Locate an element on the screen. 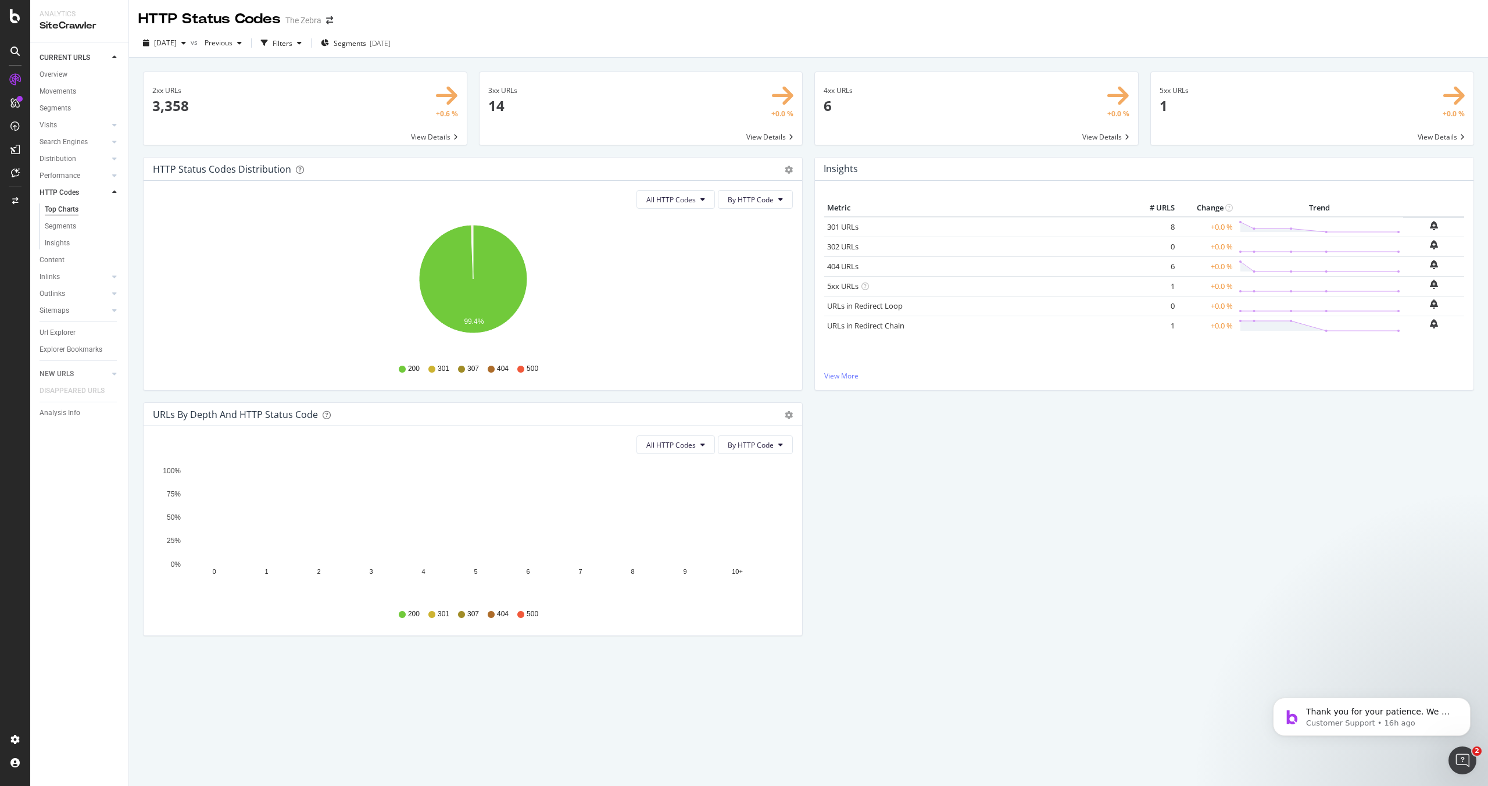 Image resolution: width=1488 pixels, height=786 pixels. td: 6 is located at coordinates (1155, 266).